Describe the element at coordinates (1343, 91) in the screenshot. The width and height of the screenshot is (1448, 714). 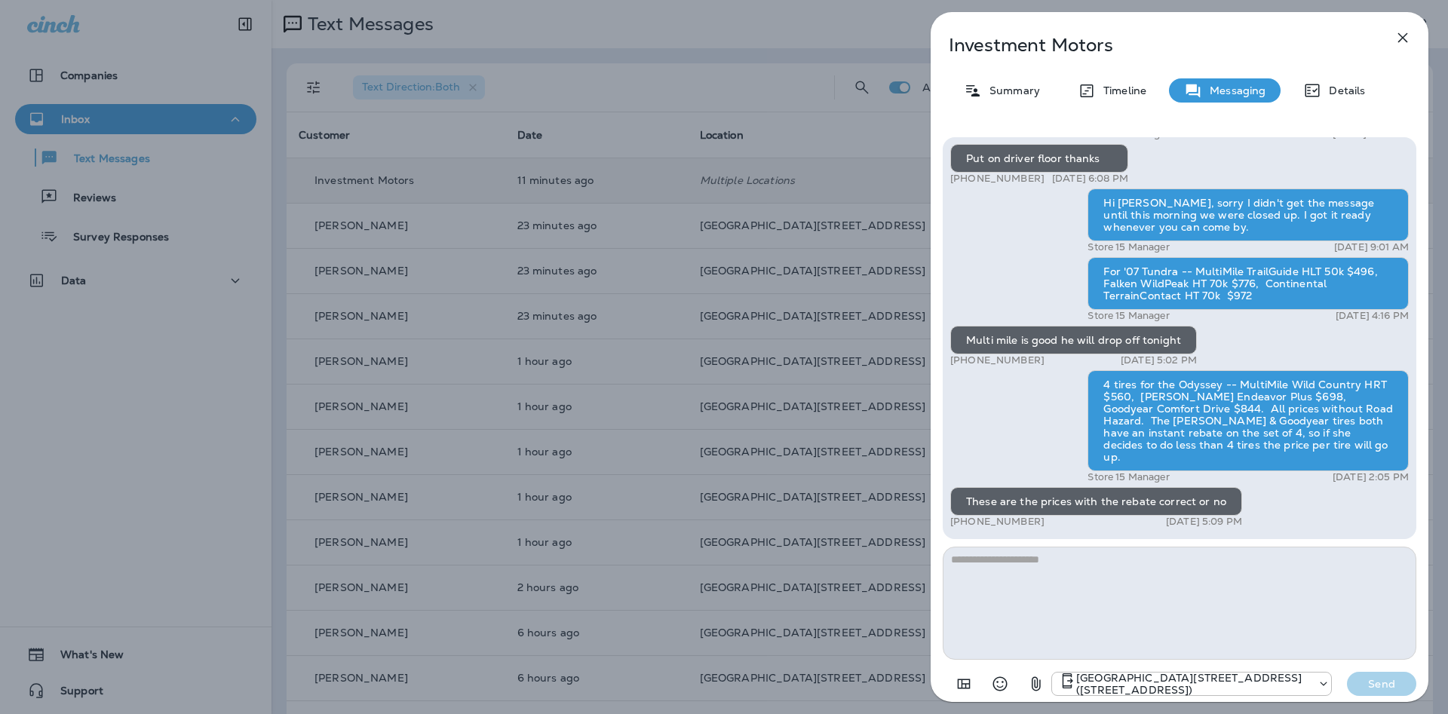
I see `p: Details` at that location.